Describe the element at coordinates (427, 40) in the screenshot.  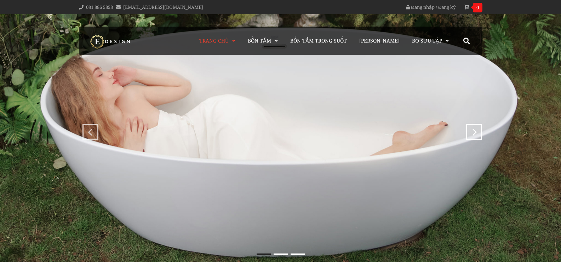
I see `span: Bộ Sưu Tập` at that location.